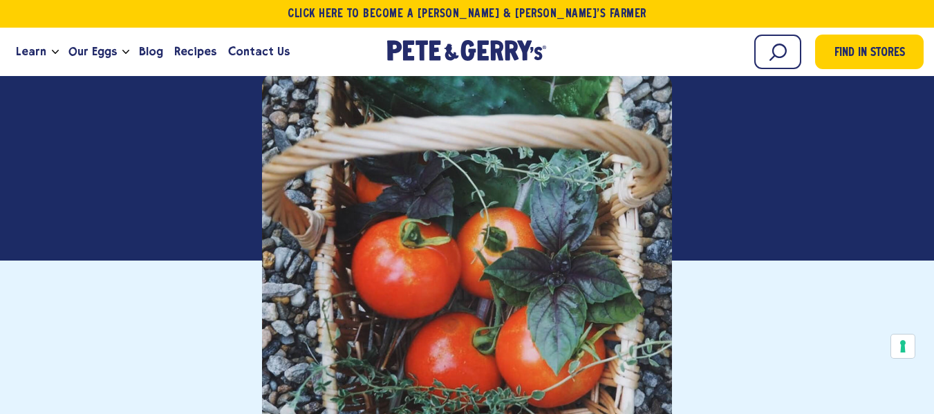  I want to click on a: Recipes, so click(195, 52).